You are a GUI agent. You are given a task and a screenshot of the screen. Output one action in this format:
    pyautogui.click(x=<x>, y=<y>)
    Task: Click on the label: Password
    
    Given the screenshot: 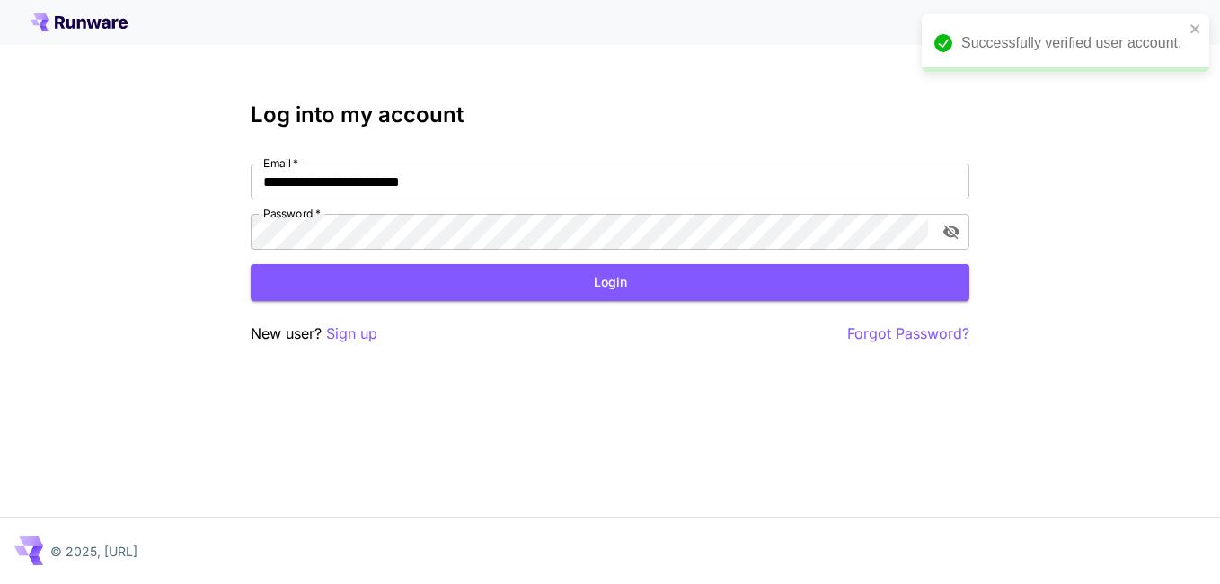 What is the action you would take?
    pyautogui.click(x=292, y=213)
    